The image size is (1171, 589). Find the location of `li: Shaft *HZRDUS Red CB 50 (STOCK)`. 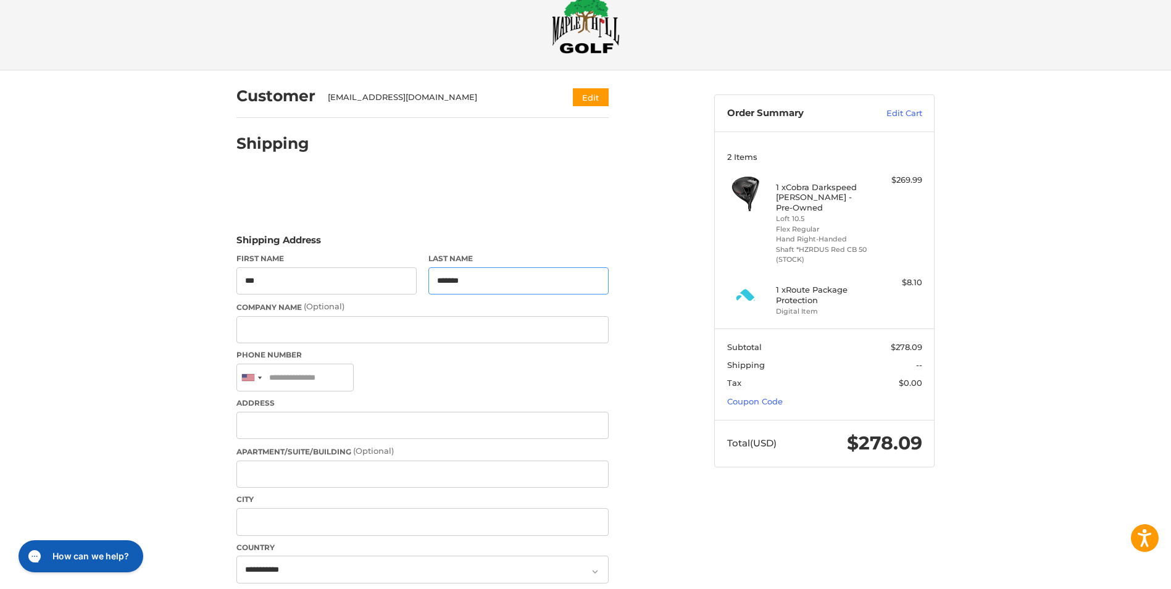

li: Shaft *HZRDUS Red CB 50 (STOCK) is located at coordinates (823, 254).